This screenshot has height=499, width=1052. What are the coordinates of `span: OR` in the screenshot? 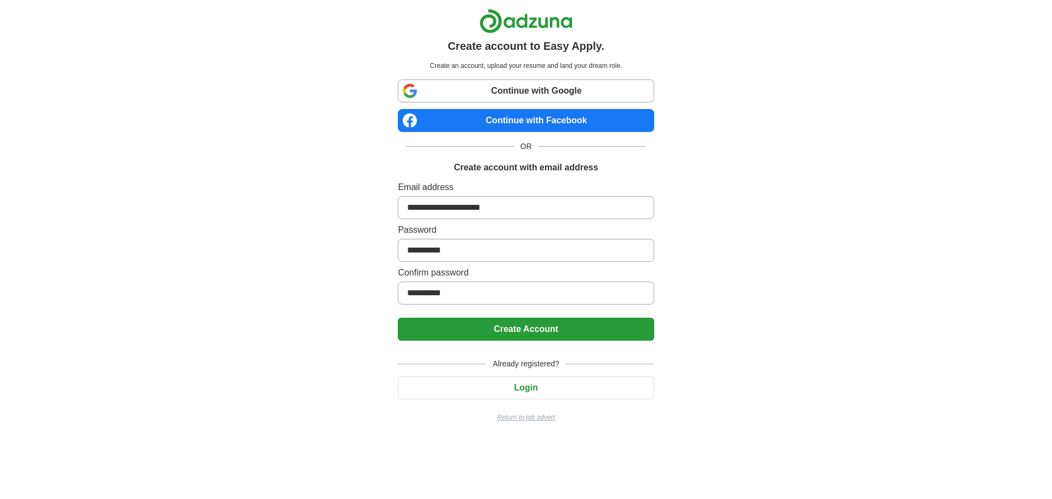 It's located at (526, 146).